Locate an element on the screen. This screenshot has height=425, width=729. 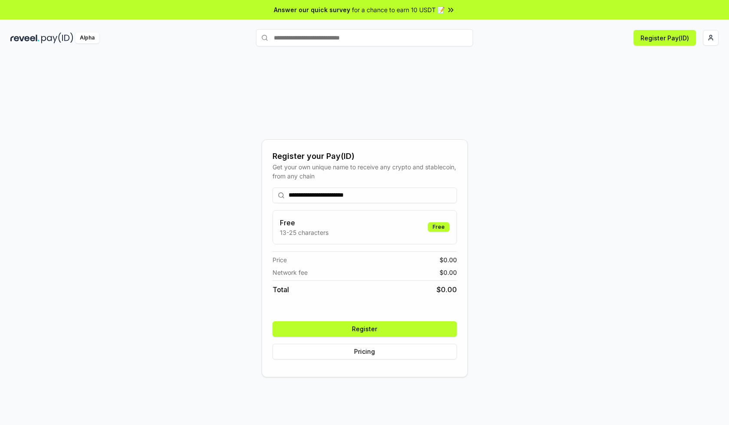
button: Register is located at coordinates (364, 329).